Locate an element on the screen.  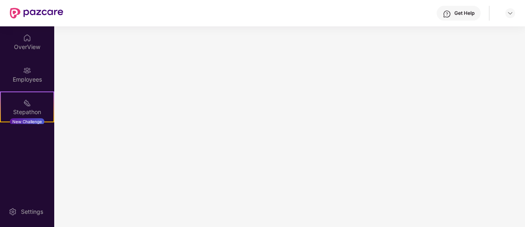
img: svg+xml;base64,PHN2ZyBpZD0iRW1wbG95ZWVzIiB4bWxucz0iaHR0cDovL3d3dy53My5vcmcvMjAwMC9zdmciIHdpZHRoPS... is located at coordinates (27, 70).